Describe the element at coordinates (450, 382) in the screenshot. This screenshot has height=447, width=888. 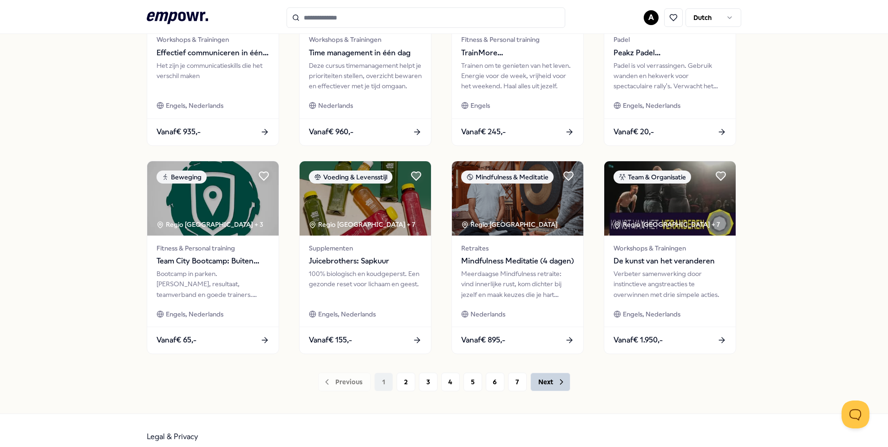
I see `button: 4` at that location.